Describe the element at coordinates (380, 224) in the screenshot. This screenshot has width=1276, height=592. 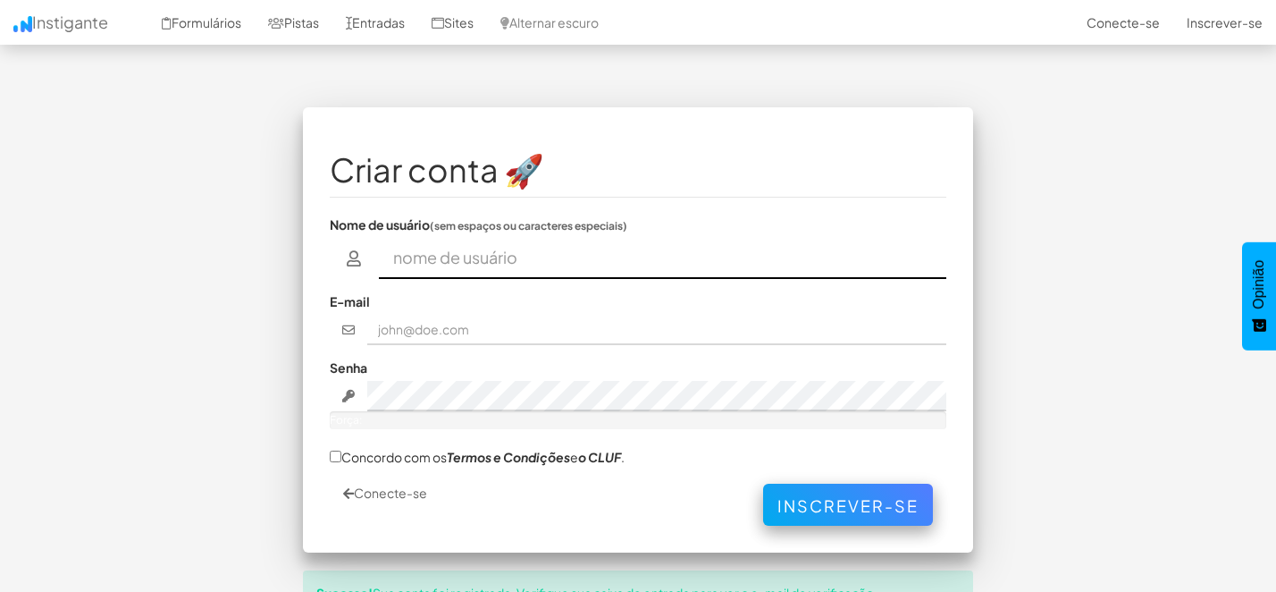
I see `font: Nome de usuário` at that location.